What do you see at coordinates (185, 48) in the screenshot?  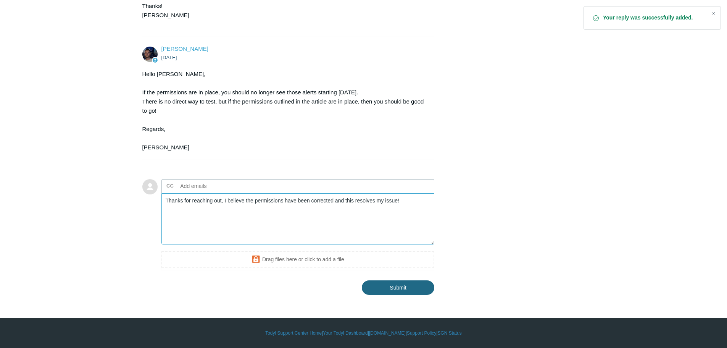 I see `span: Connor Davis` at bounding box center [185, 48].